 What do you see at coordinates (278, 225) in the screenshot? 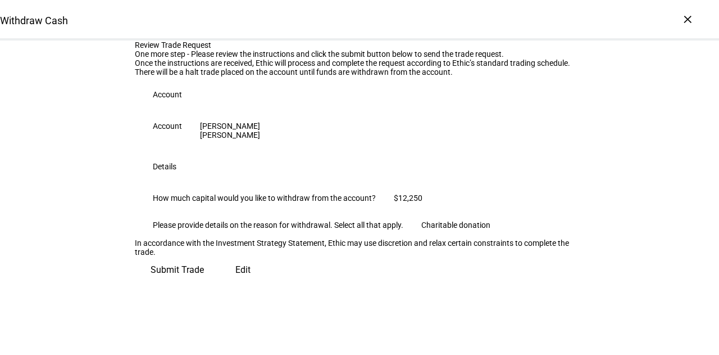
I see `div: Please provide details on the reason for withdrawal. Select all that apply.` at bounding box center [278, 225].